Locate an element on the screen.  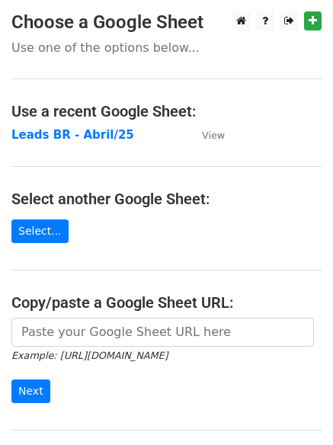
strong: Leads BR - Abril/25 is located at coordinates (72, 135).